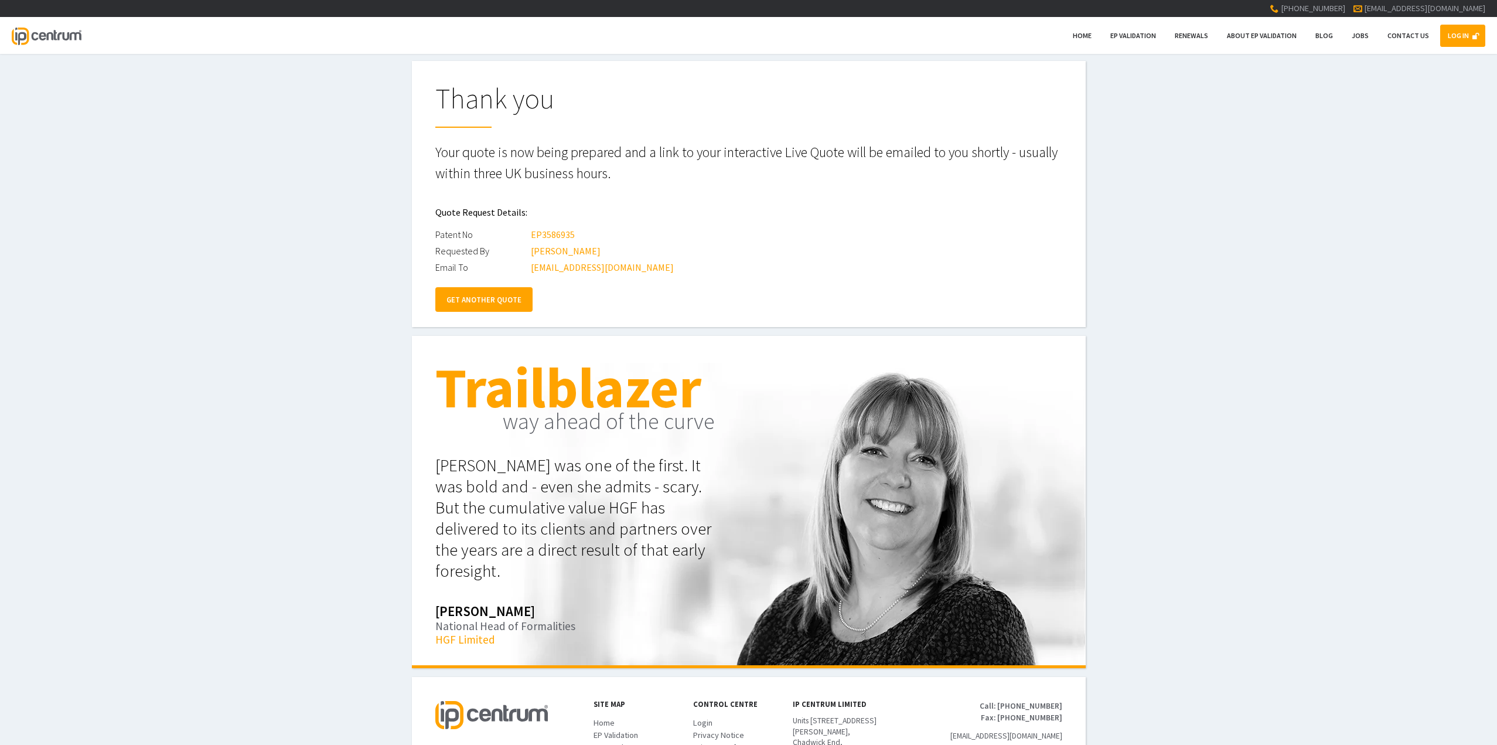 The height and width of the screenshot is (745, 1497). What do you see at coordinates (1191, 35) in the screenshot?
I see `span: Renewals` at bounding box center [1191, 35].